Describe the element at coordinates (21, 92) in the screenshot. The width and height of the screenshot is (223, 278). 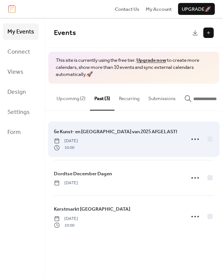
I see `a: Design` at that location.